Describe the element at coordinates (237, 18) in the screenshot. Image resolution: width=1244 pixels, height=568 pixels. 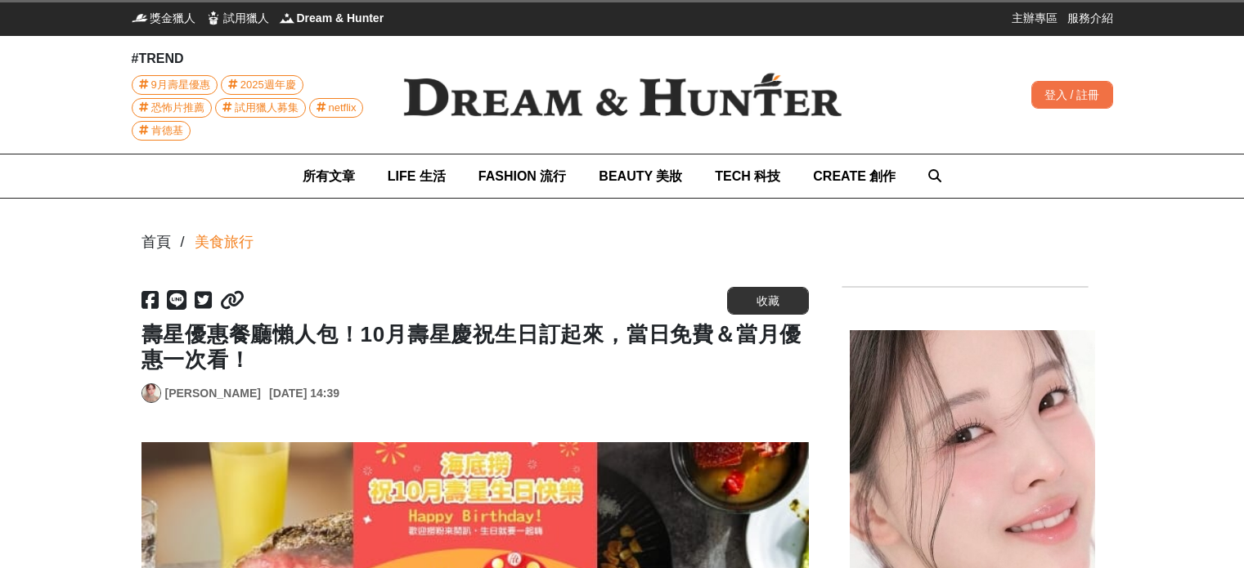
I see `a: 試用獵人試用獵人` at that location.